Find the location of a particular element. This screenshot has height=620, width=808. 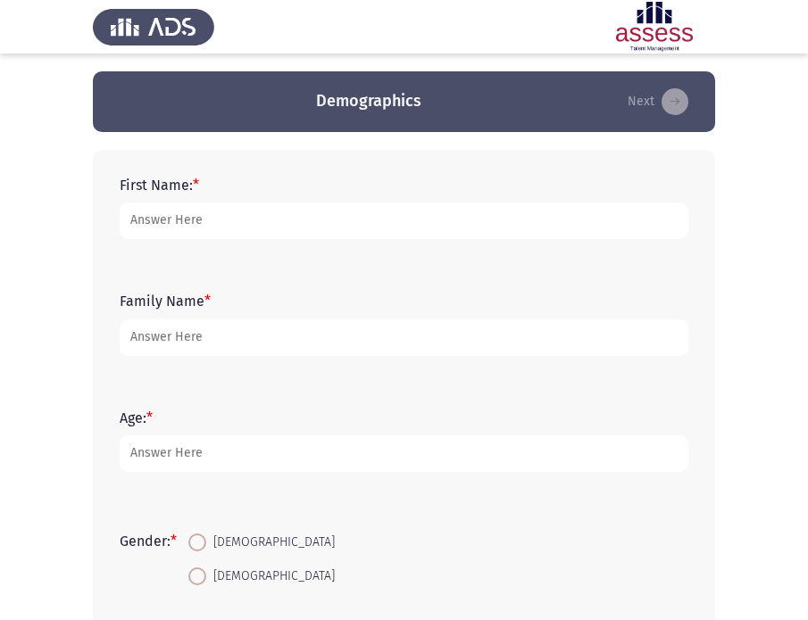

img: Assessment logo of ASSESS English Language Assessment (3 Module) (Ba - IB) is located at coordinates (654, 27).